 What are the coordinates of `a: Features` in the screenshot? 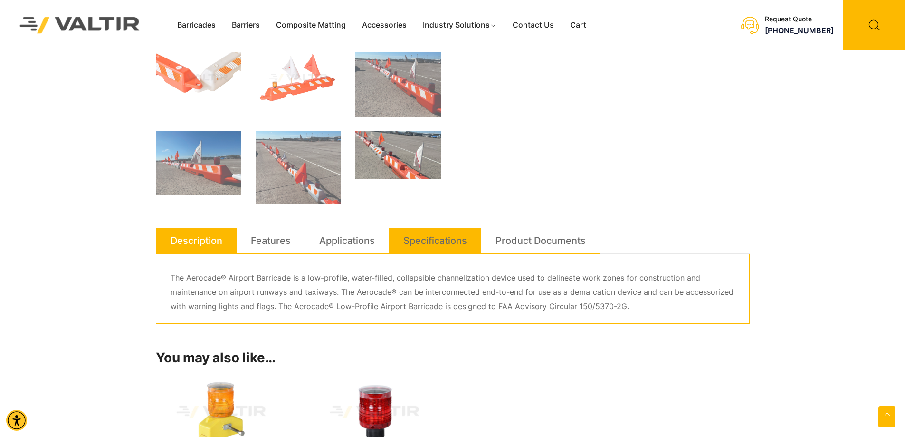 It's located at (271, 240).